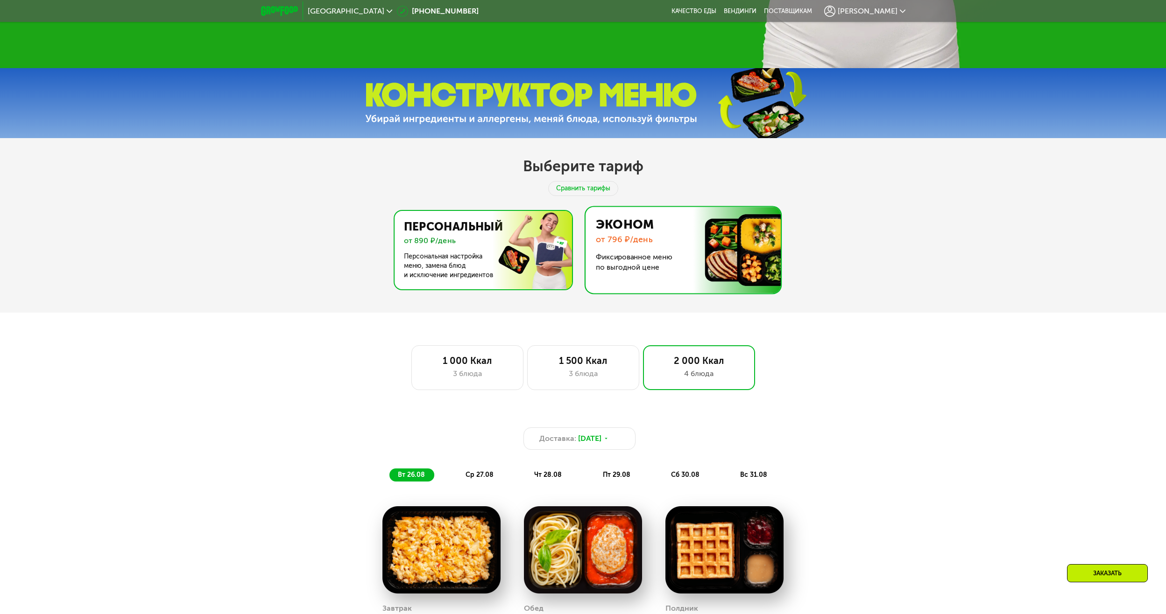  Describe the element at coordinates (583, 361) in the screenshot. I see `div: 1 500 Ккал` at that location.